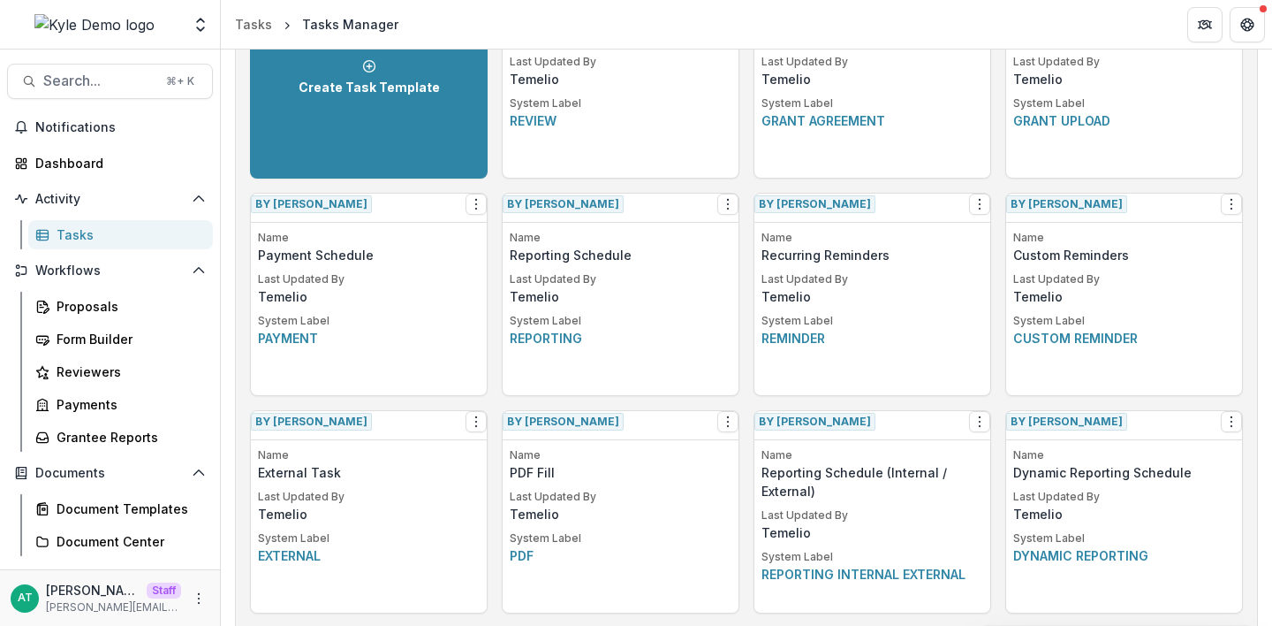 This screenshot has height=626, width=1272. What do you see at coordinates (117, 163) in the screenshot?
I see `div: Dashboard` at bounding box center [117, 163].